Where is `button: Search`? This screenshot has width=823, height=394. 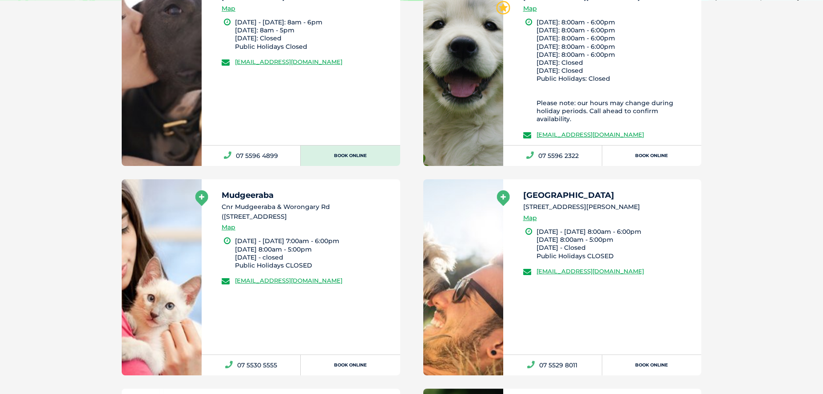 button: Search is located at coordinates (810, 45).